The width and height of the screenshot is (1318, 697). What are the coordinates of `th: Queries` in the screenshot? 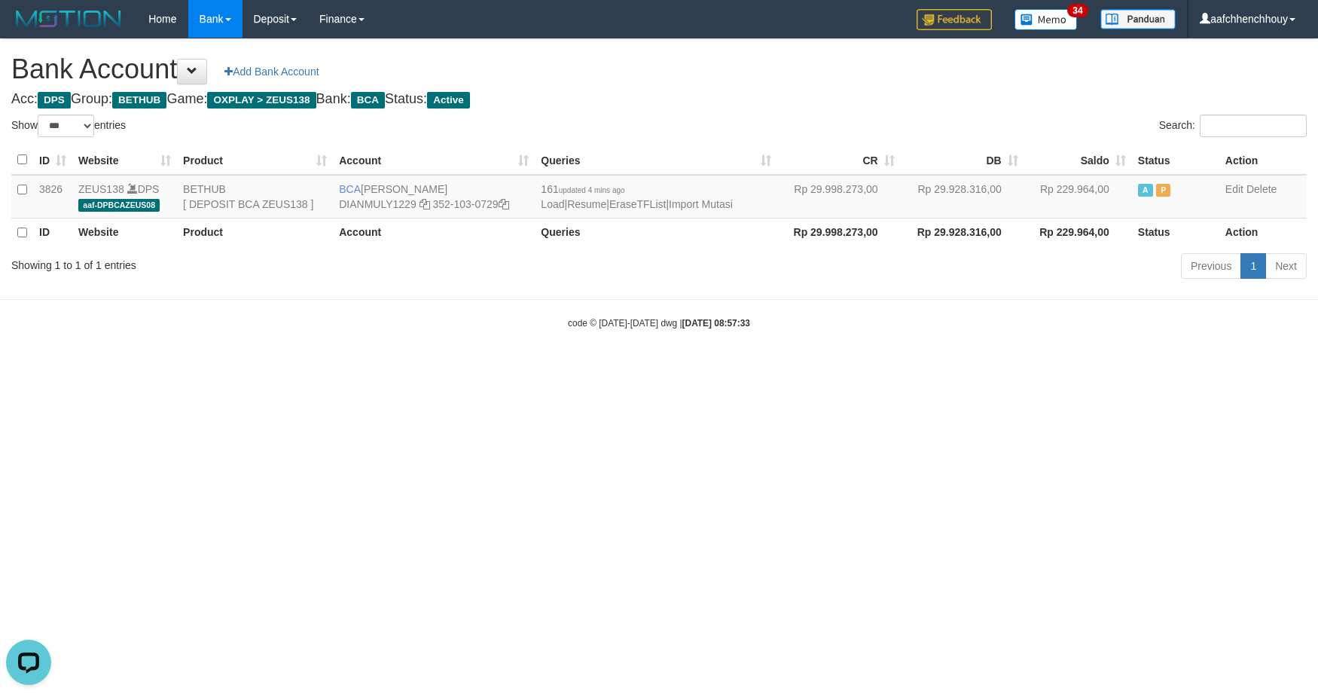 It's located at (655, 232).